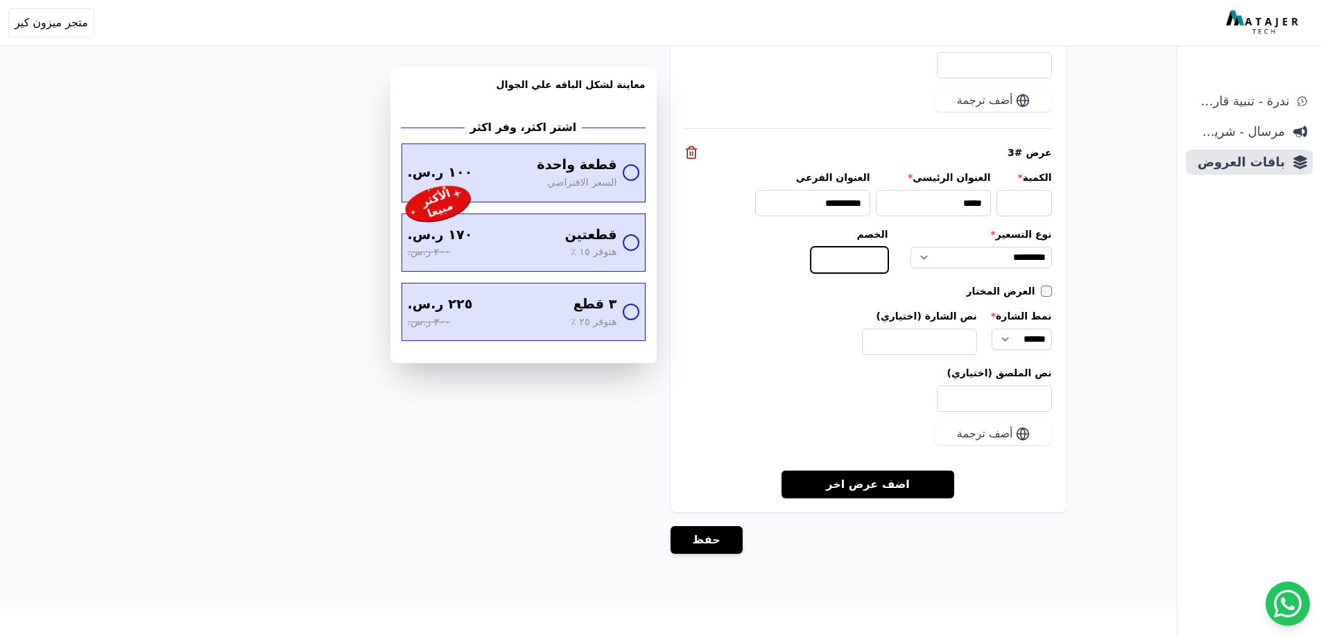  I want to click on img: MatajerTech Logo, so click(1263, 23).